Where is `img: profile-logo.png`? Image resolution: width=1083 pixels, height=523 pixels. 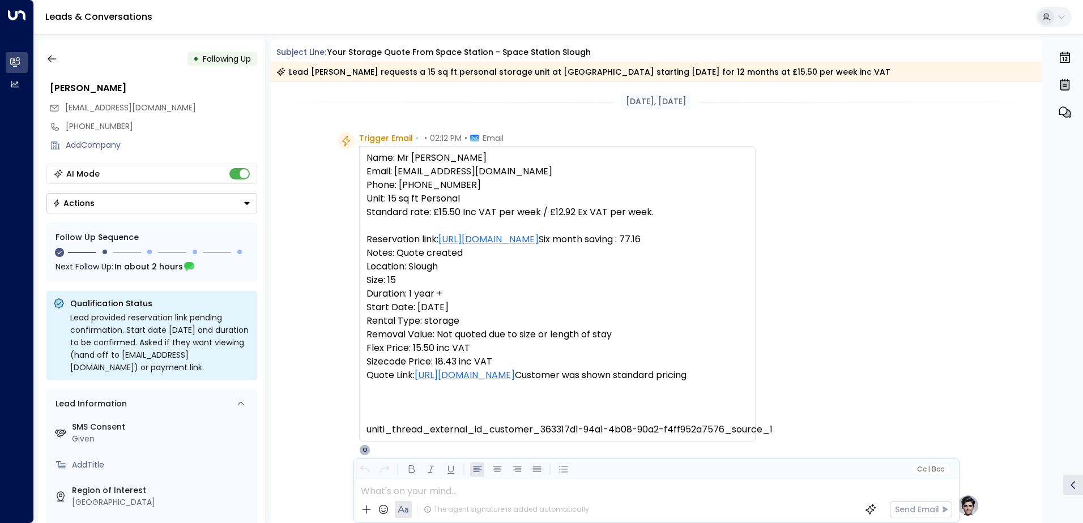 img: profile-logo.png is located at coordinates (968, 506).